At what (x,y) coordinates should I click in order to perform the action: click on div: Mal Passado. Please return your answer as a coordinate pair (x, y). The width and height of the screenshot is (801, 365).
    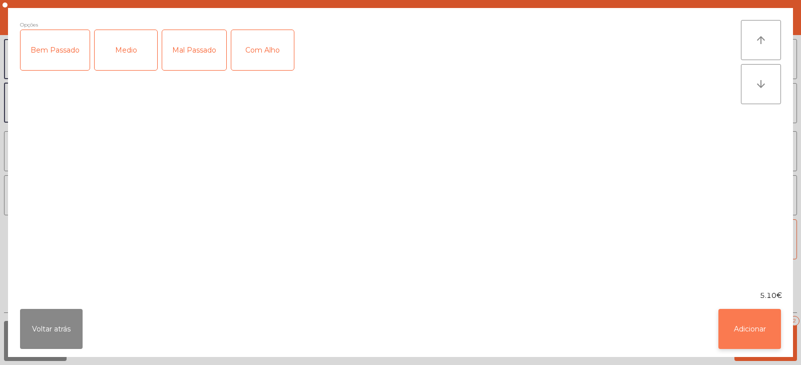
    Looking at the image, I should click on (194, 50).